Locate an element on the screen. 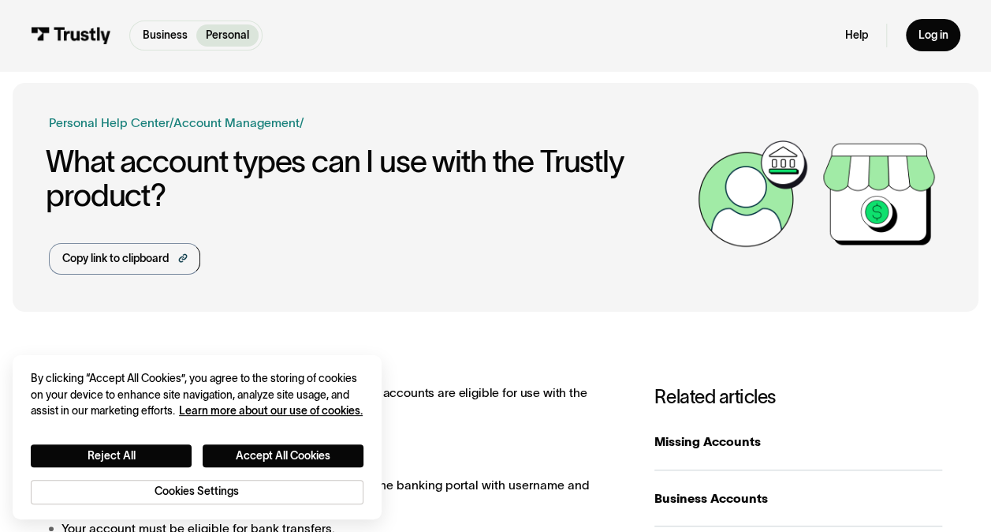 This screenshot has height=532, width=991. h1: What account types can I use with the Trustly product? is located at coordinates (368, 178).